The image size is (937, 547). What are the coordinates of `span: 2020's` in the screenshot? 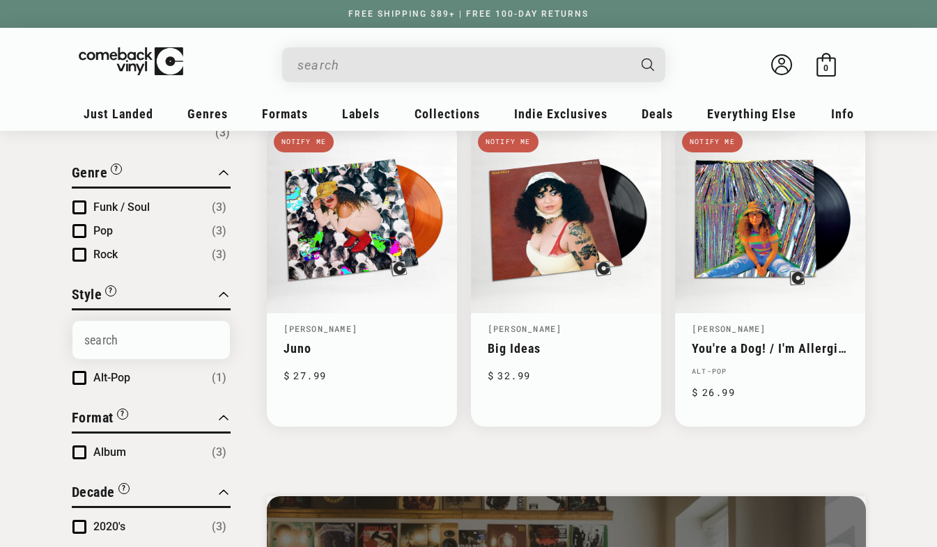 It's located at (109, 527).